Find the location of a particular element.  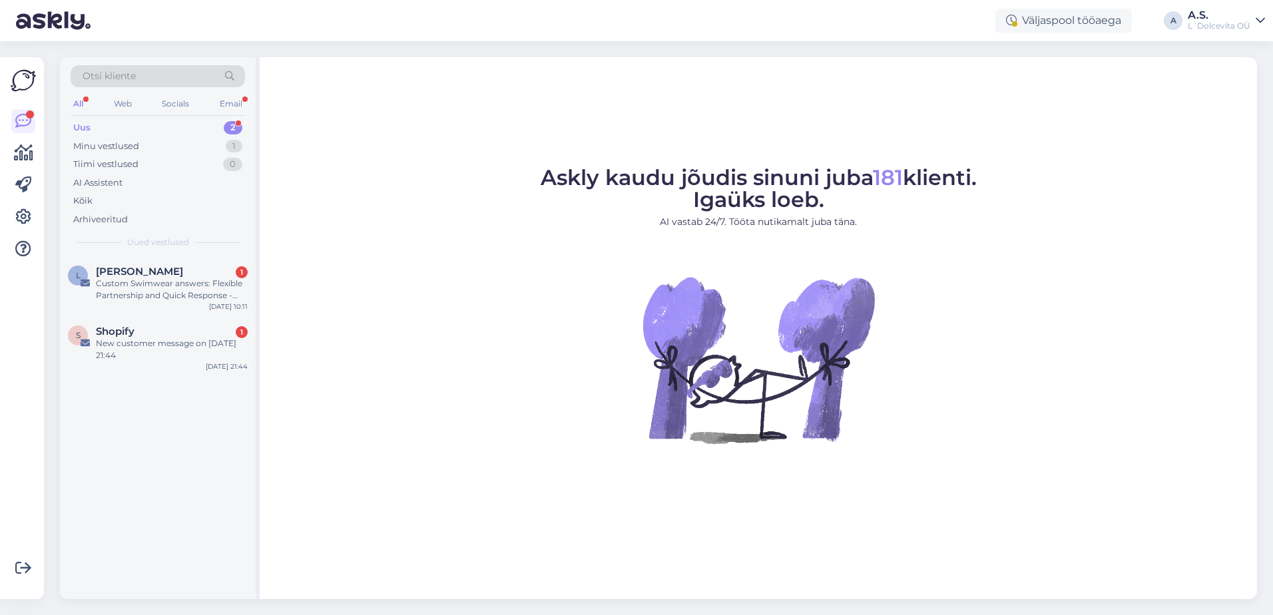

div: Väljaspool tööaega is located at coordinates (1063, 21).